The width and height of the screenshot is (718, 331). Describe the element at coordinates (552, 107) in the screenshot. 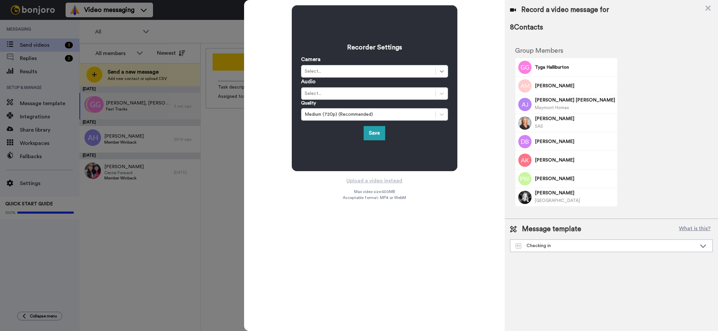

I see `span: Maymont Homes` at that location.